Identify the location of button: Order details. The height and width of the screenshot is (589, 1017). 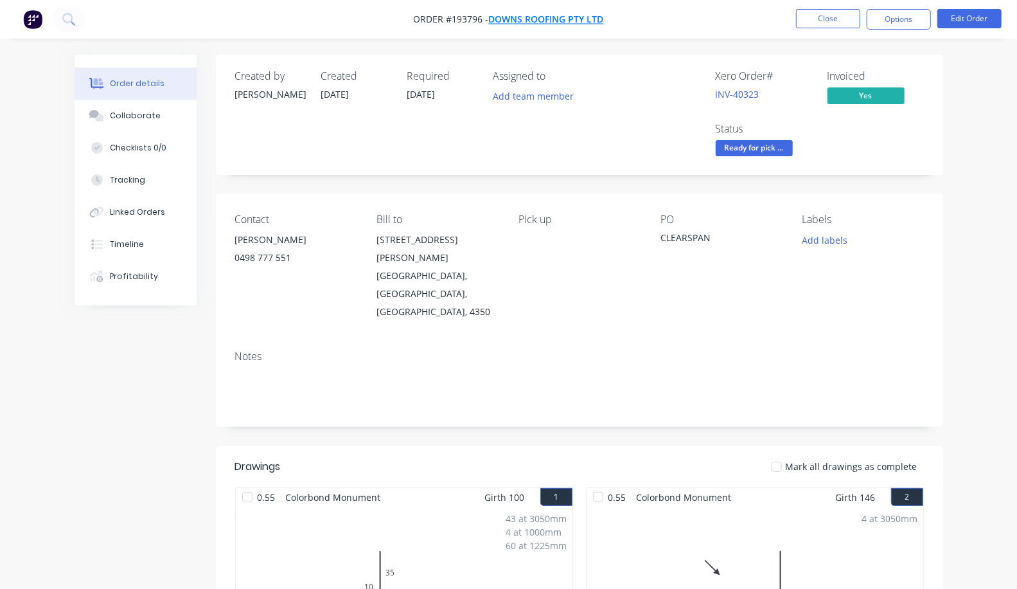
(136, 84).